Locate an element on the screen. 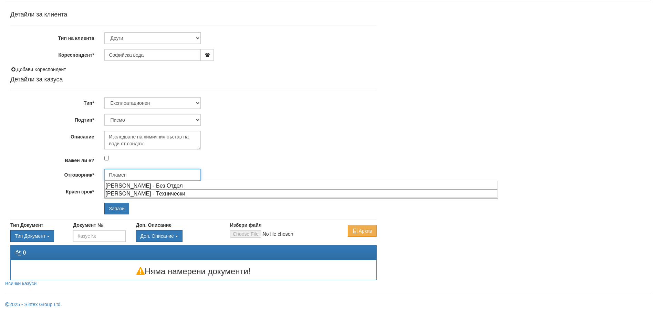  h3: Няма намерени документи! is located at coordinates (193, 272).